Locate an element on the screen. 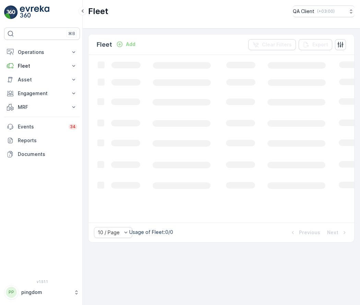  button: Engagement is located at coordinates (42, 93).